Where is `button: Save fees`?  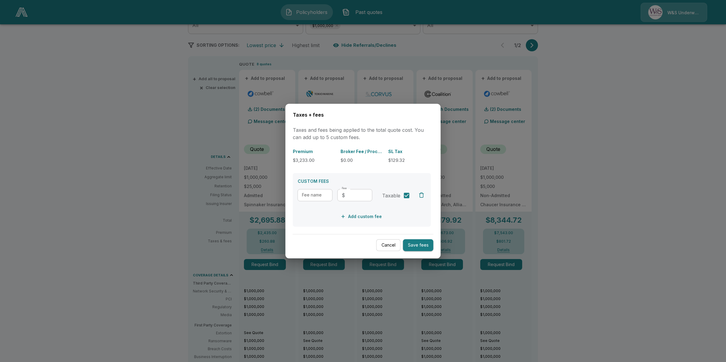 button: Save fees is located at coordinates (418, 245).